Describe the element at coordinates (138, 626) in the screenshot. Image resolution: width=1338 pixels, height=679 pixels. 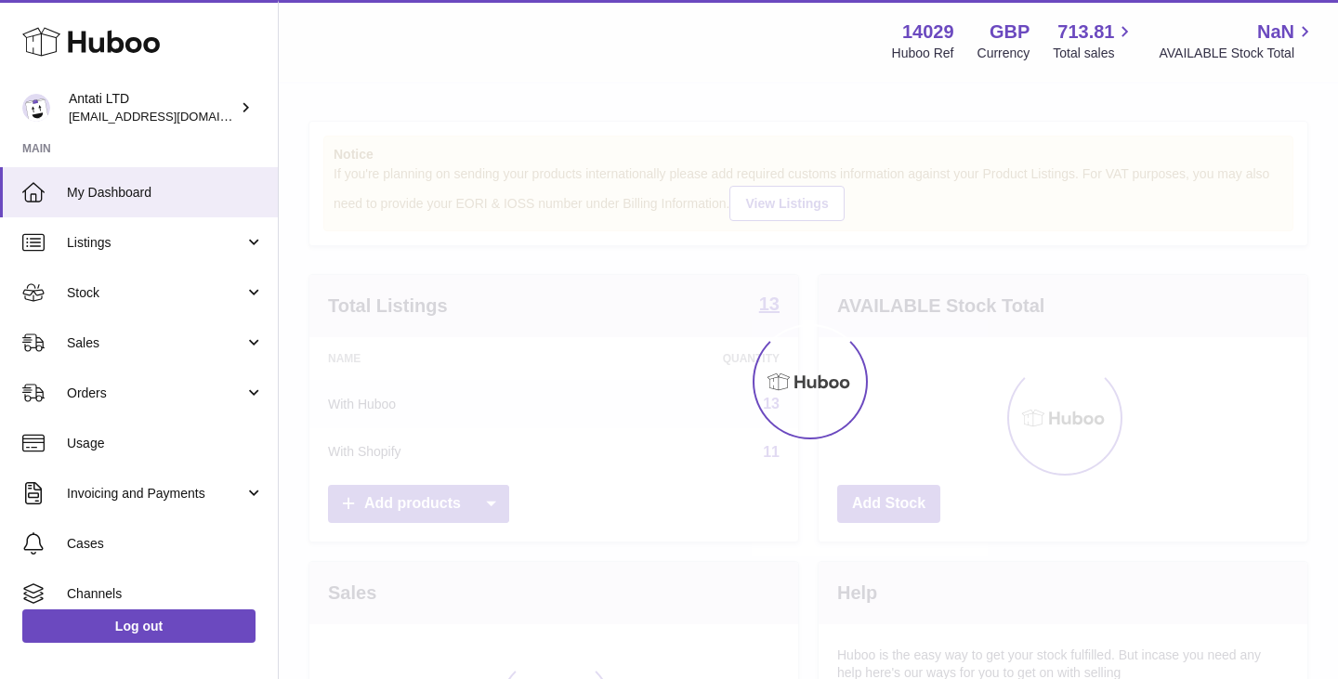
I see `a: Log out` at that location.